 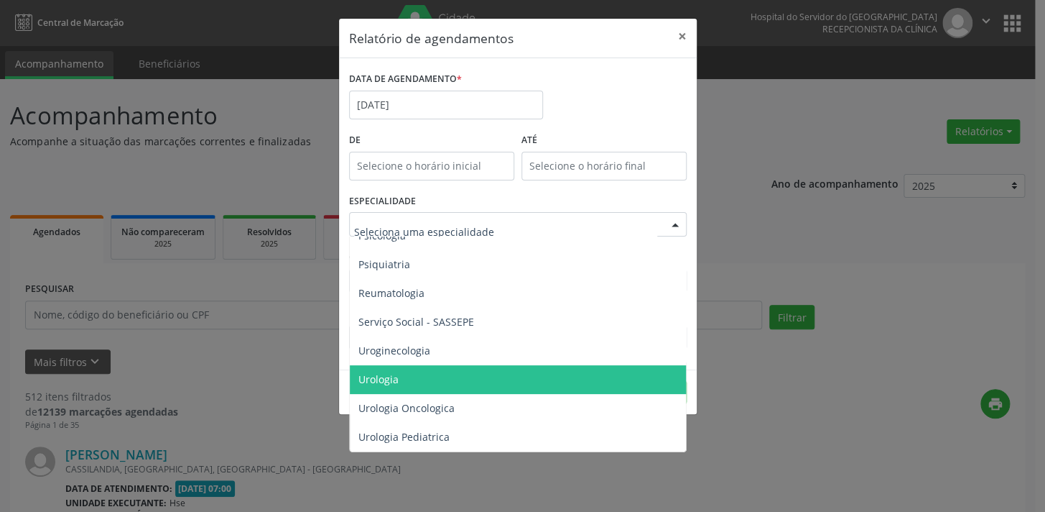 I want to click on label: De, so click(x=432, y=140).